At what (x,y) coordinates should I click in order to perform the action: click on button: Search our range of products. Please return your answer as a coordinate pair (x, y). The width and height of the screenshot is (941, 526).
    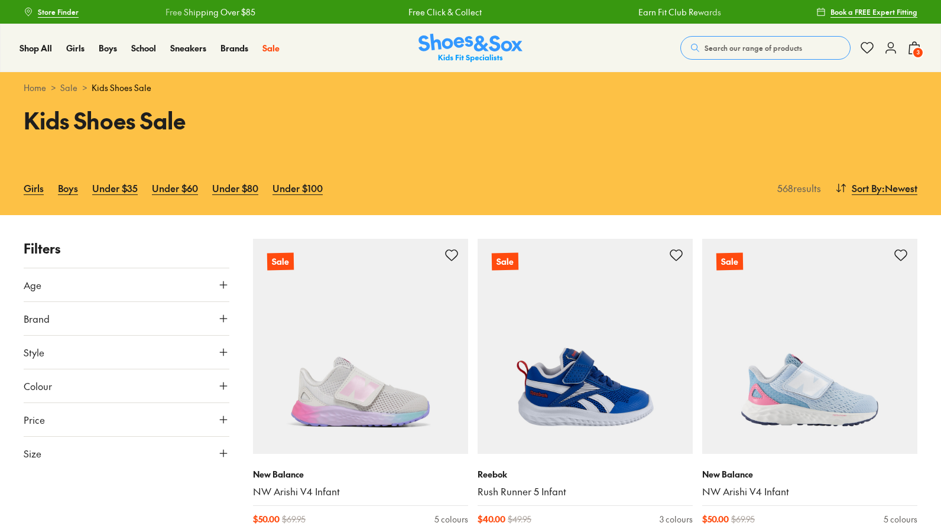
    Looking at the image, I should click on (766, 48).